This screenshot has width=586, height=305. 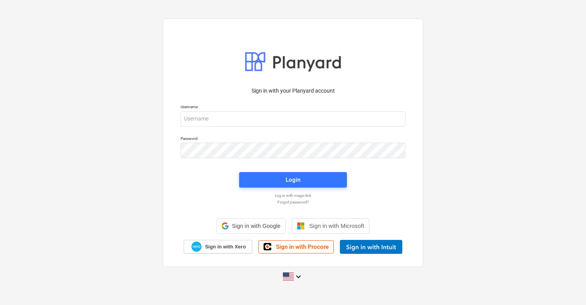 I want to click on span: Sign in with Xero, so click(x=225, y=247).